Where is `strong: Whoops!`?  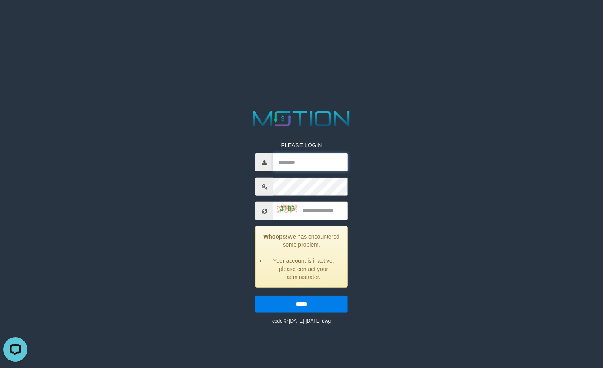 strong: Whoops! is located at coordinates (276, 236).